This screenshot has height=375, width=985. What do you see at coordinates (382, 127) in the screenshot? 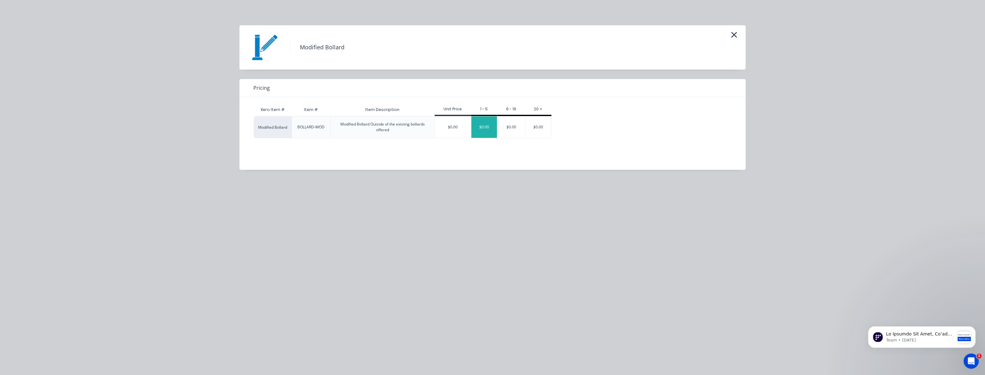
I see `div: Modified Bollard Outside of the existing bollards offered` at bounding box center [382, 127].